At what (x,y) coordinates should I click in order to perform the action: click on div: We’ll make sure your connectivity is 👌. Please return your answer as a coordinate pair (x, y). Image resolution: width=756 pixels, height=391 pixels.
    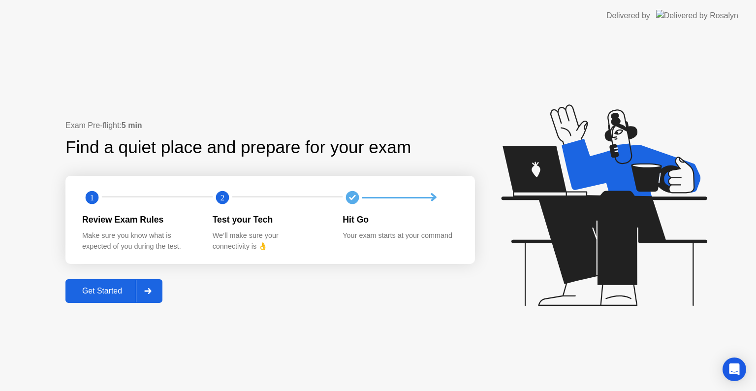
    Looking at the image, I should click on (270, 241).